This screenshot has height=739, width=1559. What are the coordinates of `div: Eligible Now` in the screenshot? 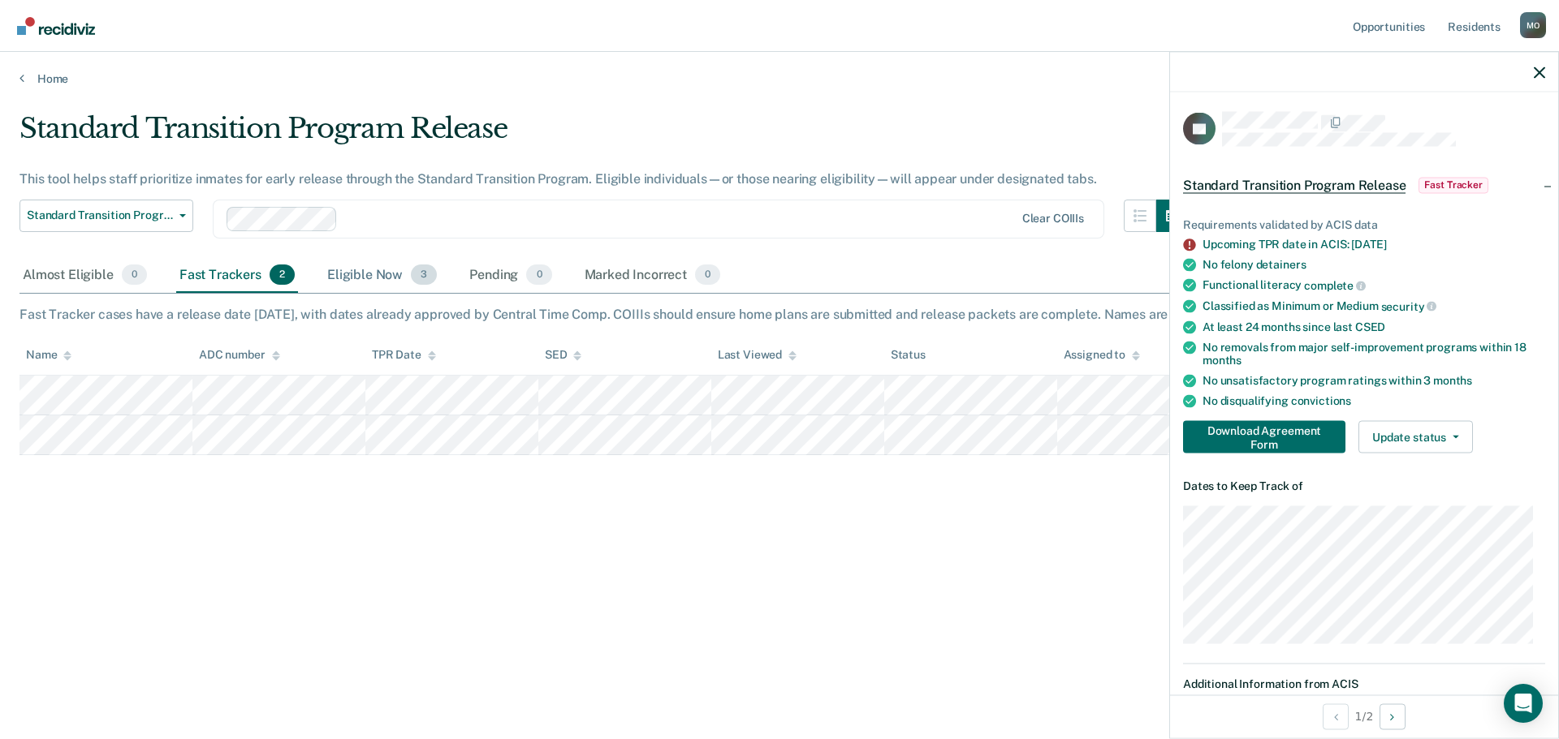 It's located at (382, 276).